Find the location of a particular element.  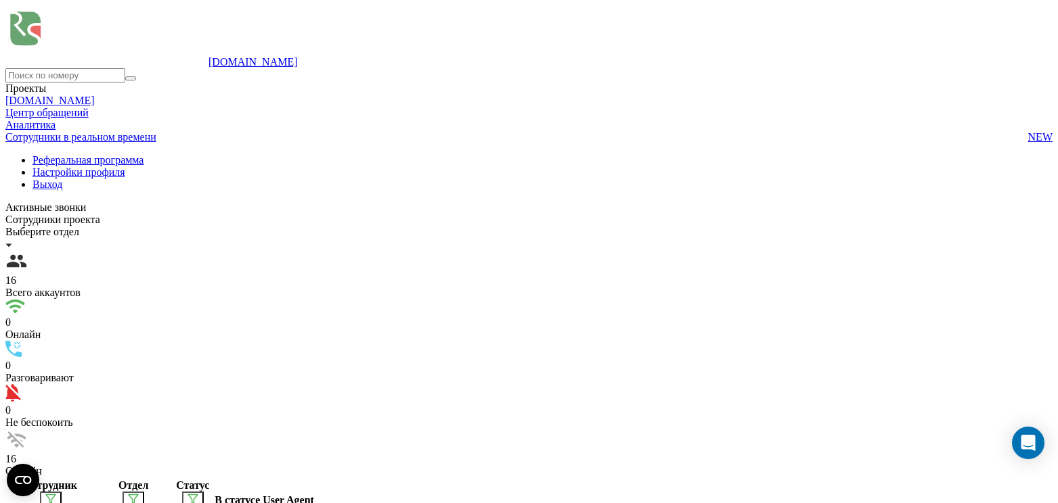

div: Всего аккаунтов is located at coordinates (529, 293).